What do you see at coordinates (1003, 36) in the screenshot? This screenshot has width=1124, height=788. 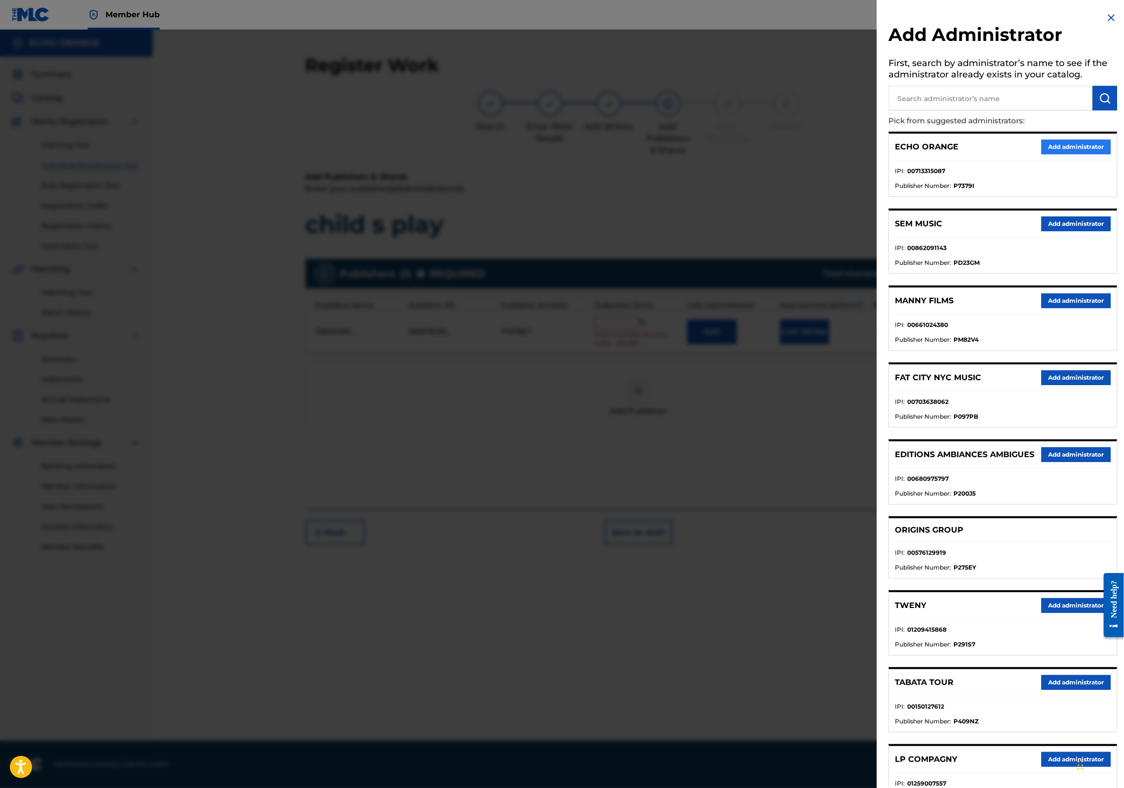 I see `h2: Add Administrator` at bounding box center [1003, 36].